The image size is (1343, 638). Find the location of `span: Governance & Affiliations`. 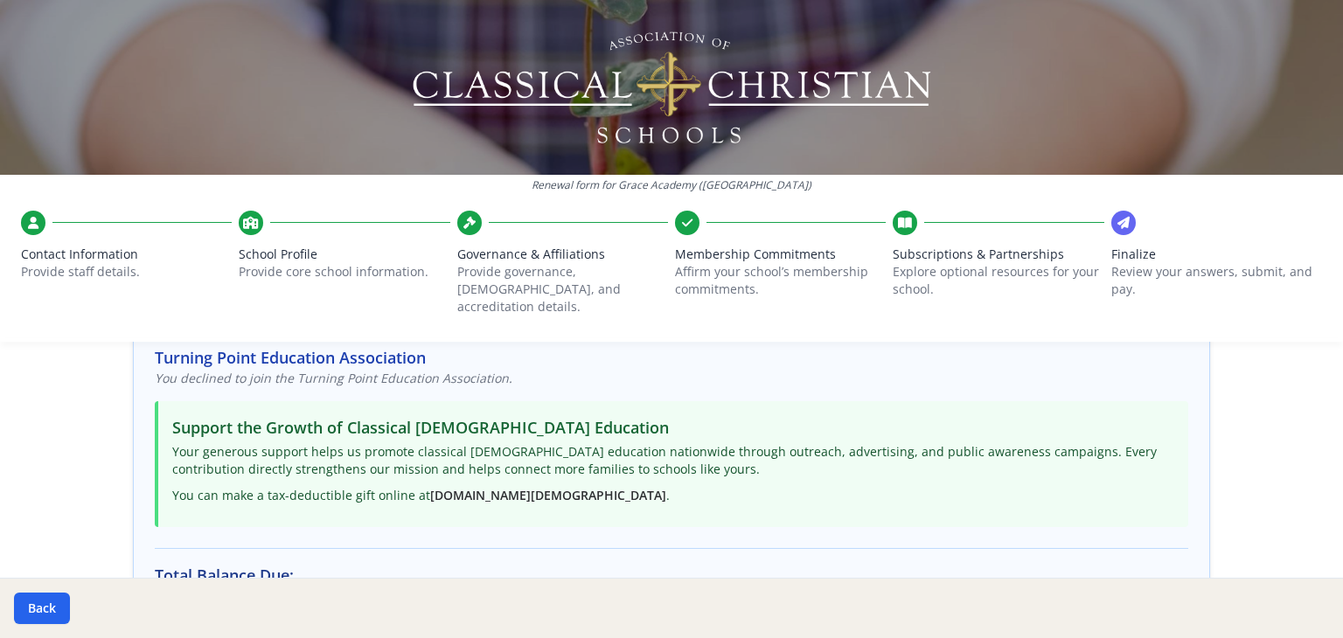

span: Governance & Affiliations is located at coordinates (562, 254).